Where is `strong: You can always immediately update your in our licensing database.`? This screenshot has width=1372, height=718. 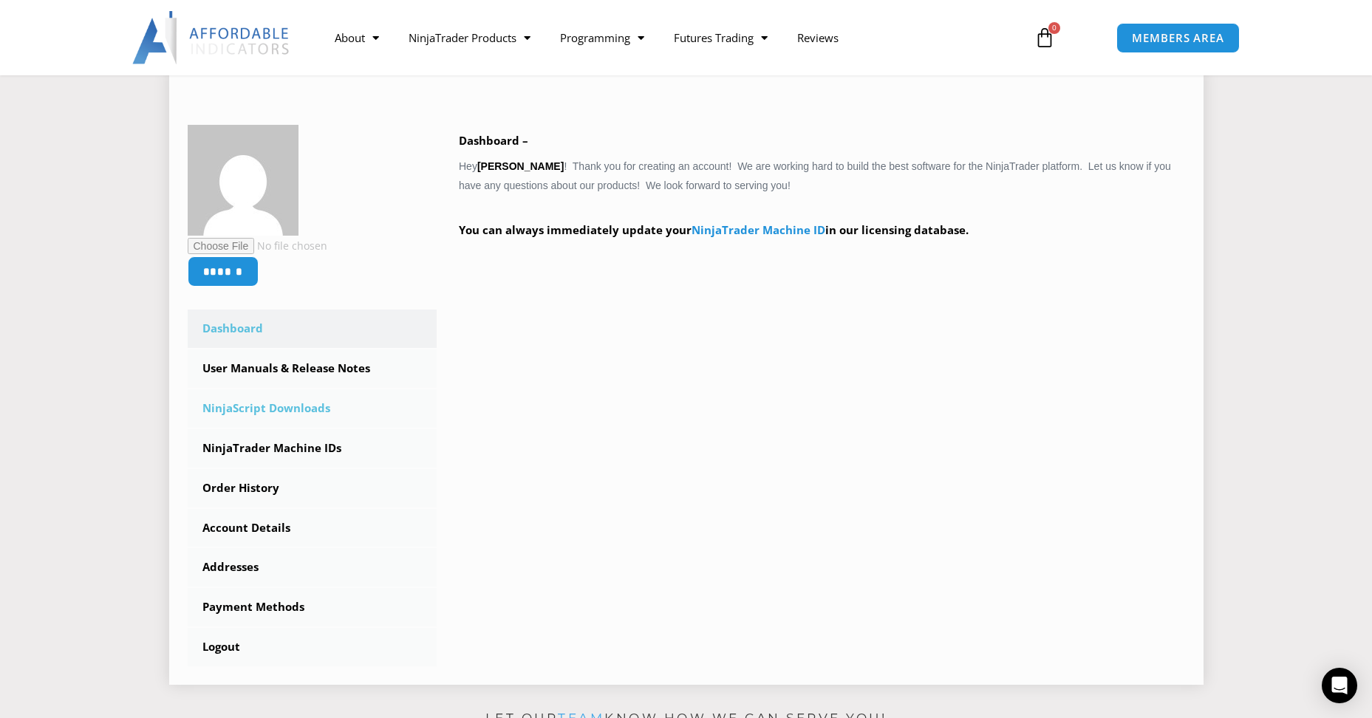
strong: You can always immediately update your in our licensing database. is located at coordinates (714, 230).